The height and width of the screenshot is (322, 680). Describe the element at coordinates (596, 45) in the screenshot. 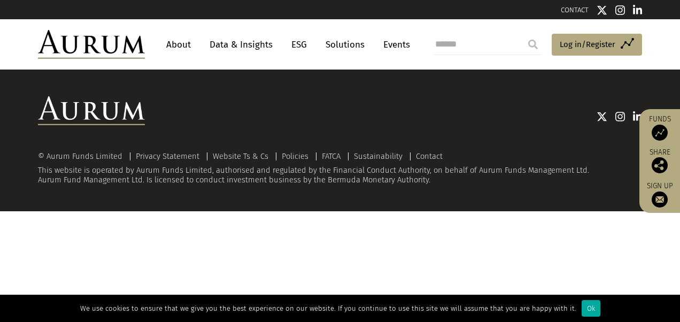

I see `a: Log in/Register` at that location.